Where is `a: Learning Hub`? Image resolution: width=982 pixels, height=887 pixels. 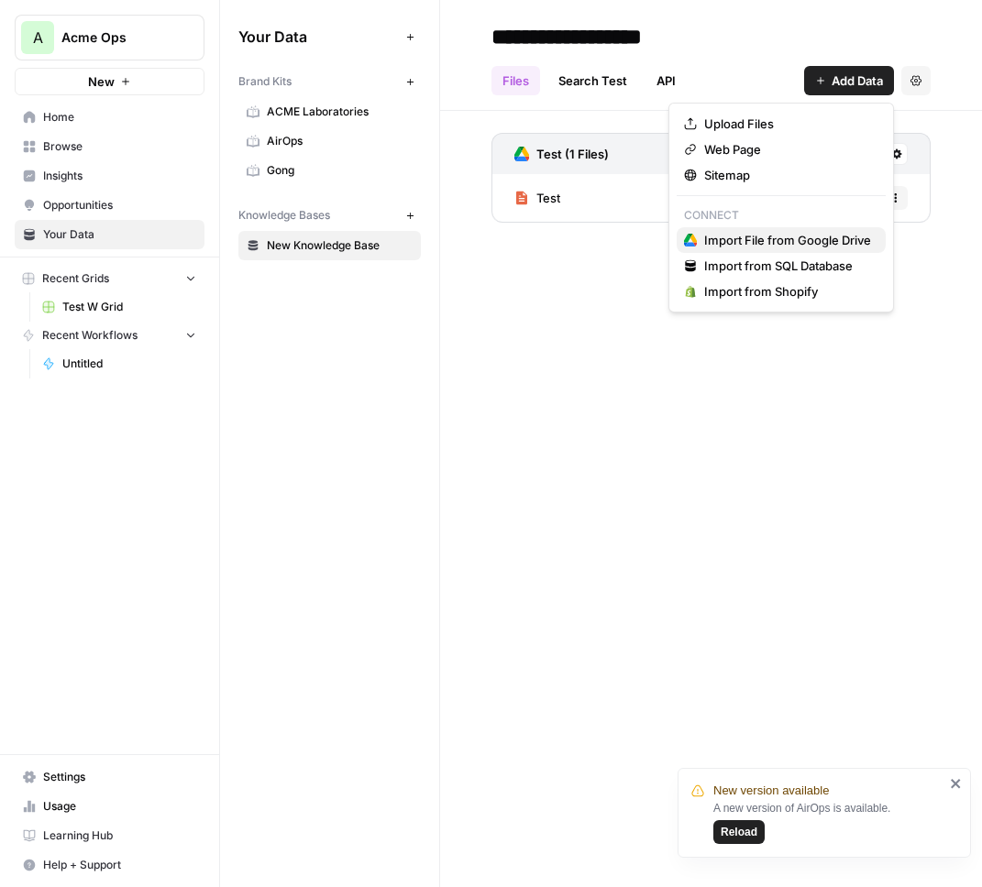
a: Learning Hub is located at coordinates (109, 836).